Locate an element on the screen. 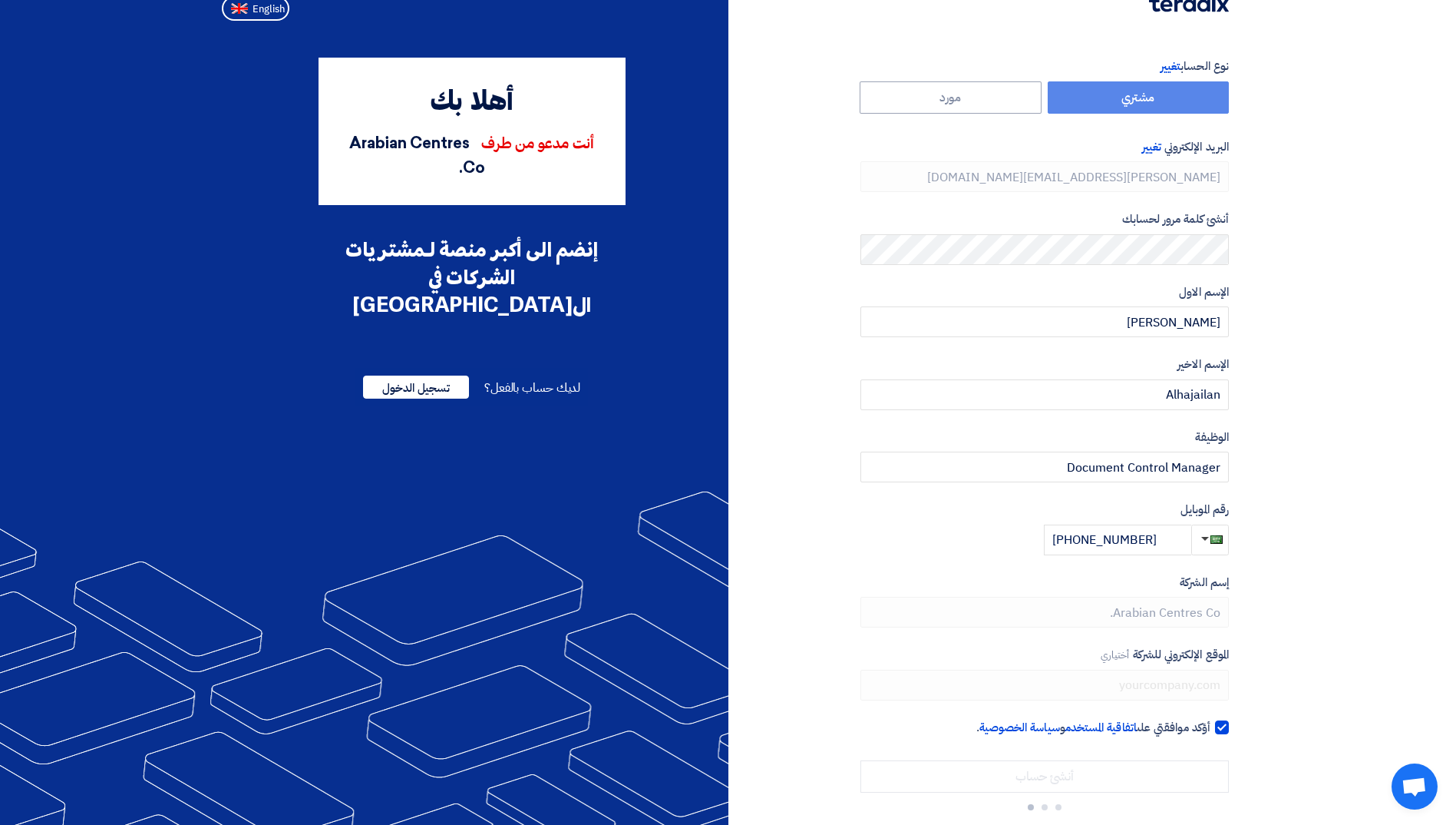 The image size is (1456, 825). input: أدخل بريد العمل الإلكتروني الخاص بك ... is located at coordinates (1045, 176).